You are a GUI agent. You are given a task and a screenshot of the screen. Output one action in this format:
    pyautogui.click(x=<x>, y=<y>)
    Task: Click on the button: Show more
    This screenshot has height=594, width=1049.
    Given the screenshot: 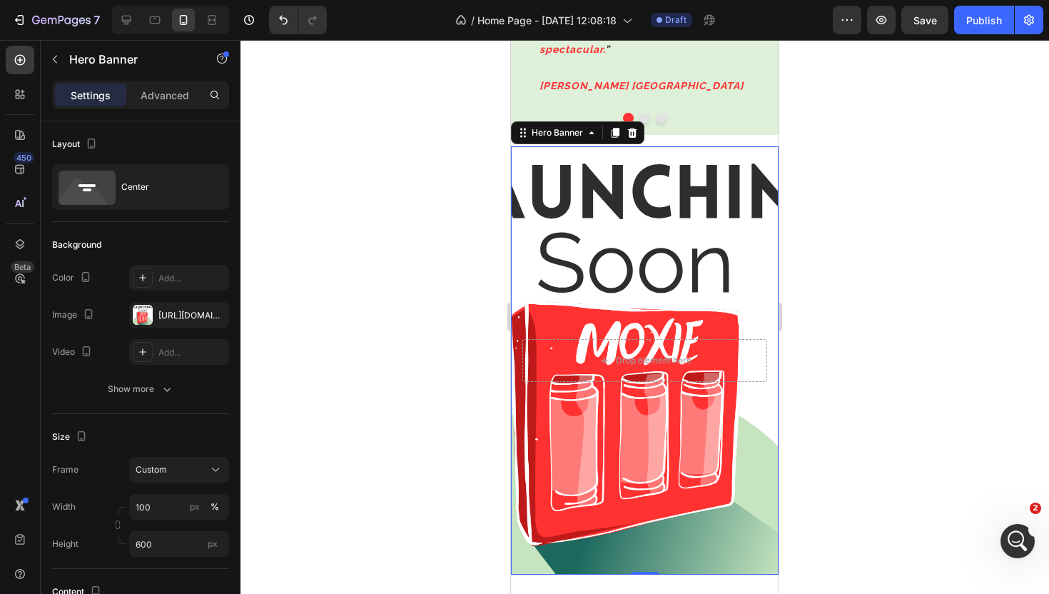 What is the action you would take?
    pyautogui.click(x=141, y=389)
    